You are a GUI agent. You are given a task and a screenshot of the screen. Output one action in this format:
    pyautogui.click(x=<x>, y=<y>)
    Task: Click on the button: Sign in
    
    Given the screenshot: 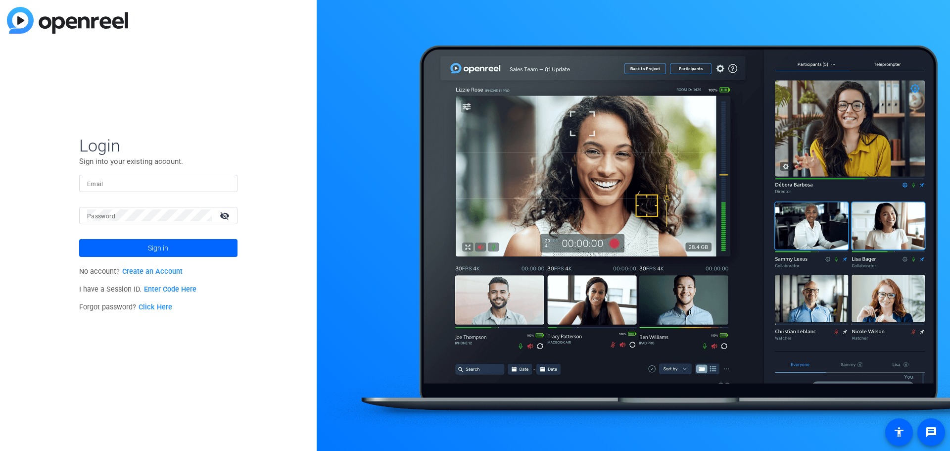 What is the action you would take?
    pyautogui.click(x=158, y=248)
    